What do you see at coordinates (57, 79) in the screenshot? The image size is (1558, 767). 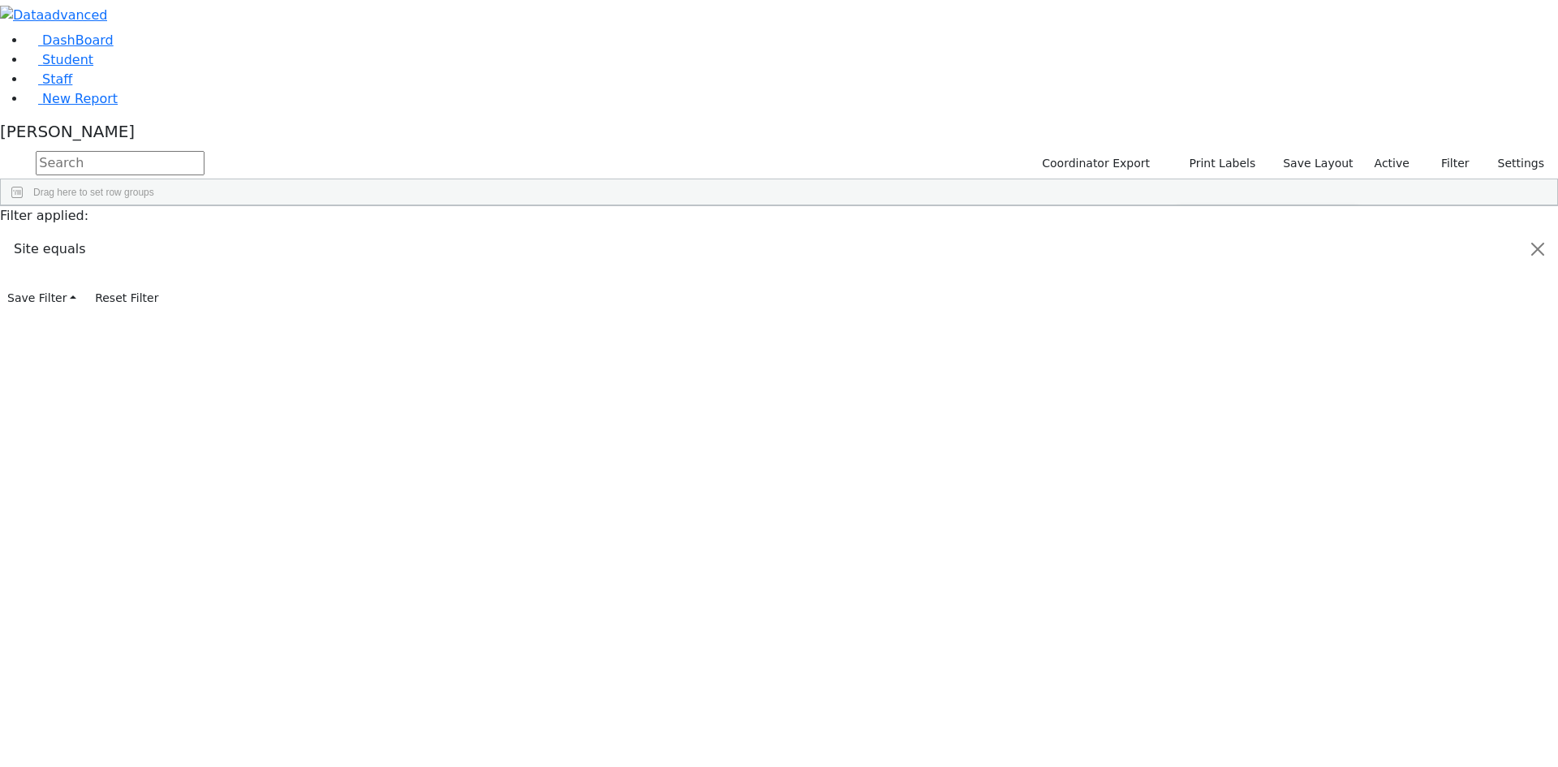 I see `span: Staff` at bounding box center [57, 79].